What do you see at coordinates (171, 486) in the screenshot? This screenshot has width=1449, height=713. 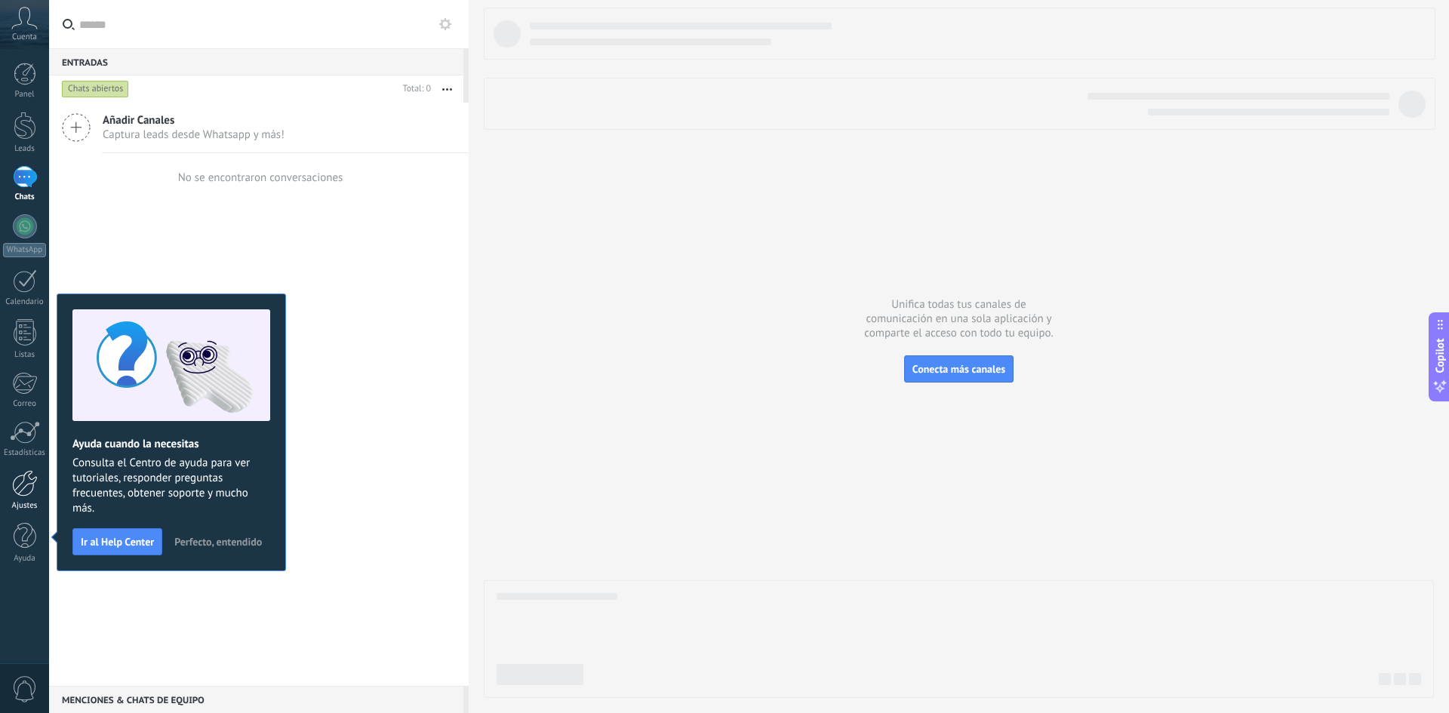 I see `span: Consulta el Centro de ayuda para ver tutoriales, responder preguntas frecuentes, obtener soporte ...` at bounding box center [171, 486].